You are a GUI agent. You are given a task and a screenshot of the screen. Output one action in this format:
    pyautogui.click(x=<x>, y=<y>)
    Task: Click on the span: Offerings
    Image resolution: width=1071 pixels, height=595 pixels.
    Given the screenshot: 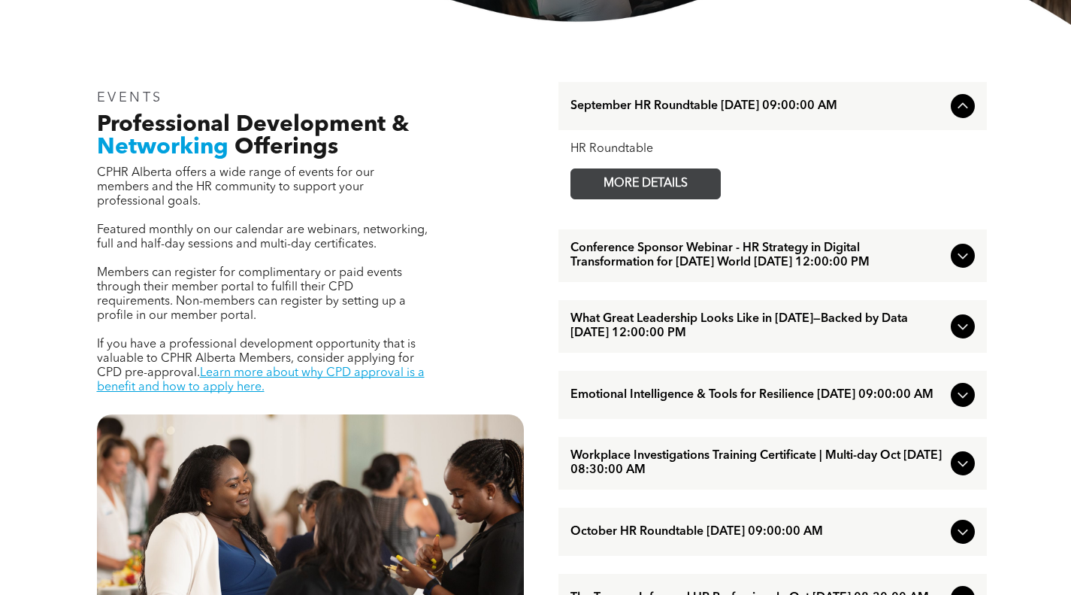 What is the action you would take?
    pyautogui.click(x=286, y=147)
    